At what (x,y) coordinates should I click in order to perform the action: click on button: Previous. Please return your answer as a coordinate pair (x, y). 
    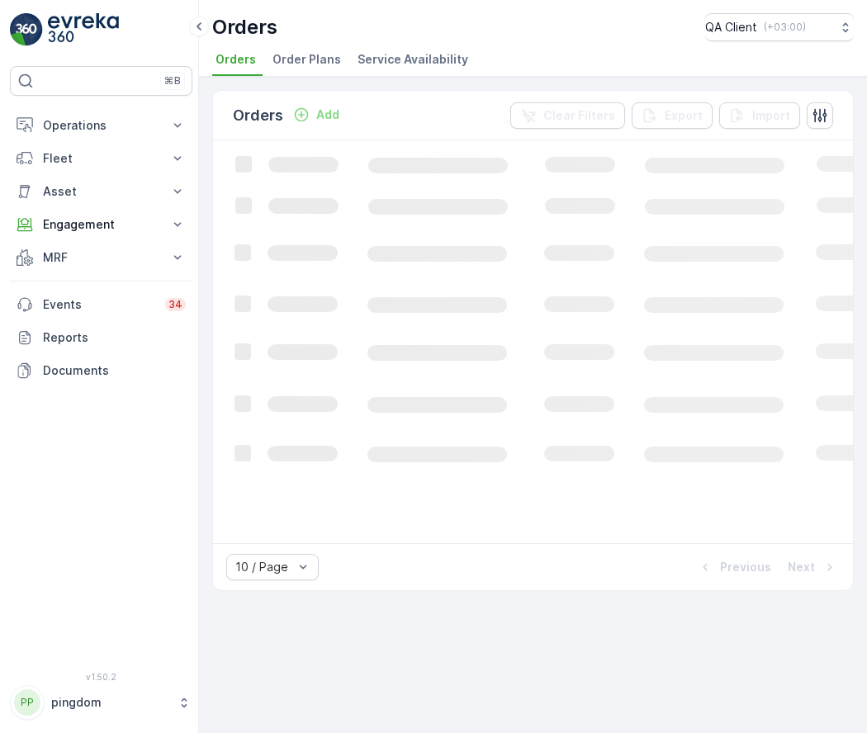
    Looking at the image, I should click on (734, 567).